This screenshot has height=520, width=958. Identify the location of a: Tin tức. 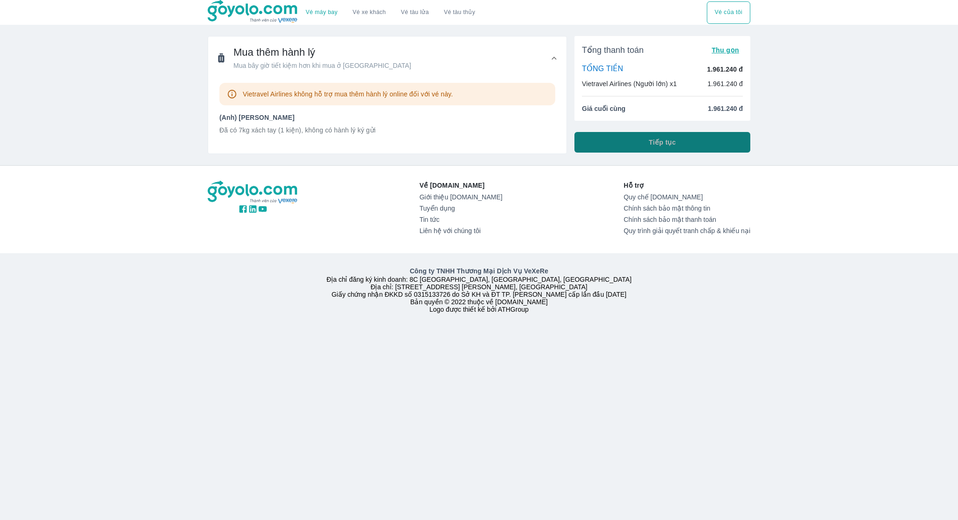
(461, 219).